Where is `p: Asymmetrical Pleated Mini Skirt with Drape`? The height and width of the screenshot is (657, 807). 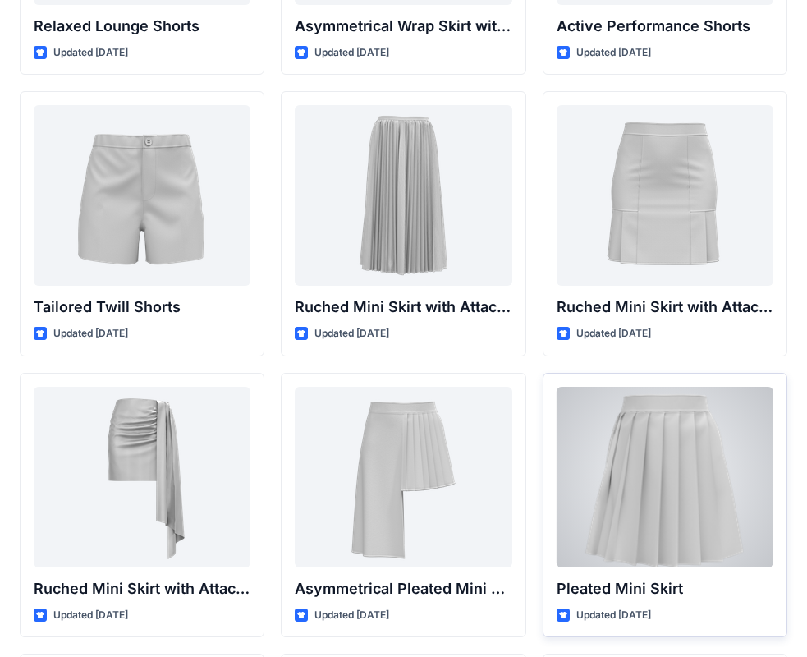 p: Asymmetrical Pleated Mini Skirt with Drape is located at coordinates (403, 589).